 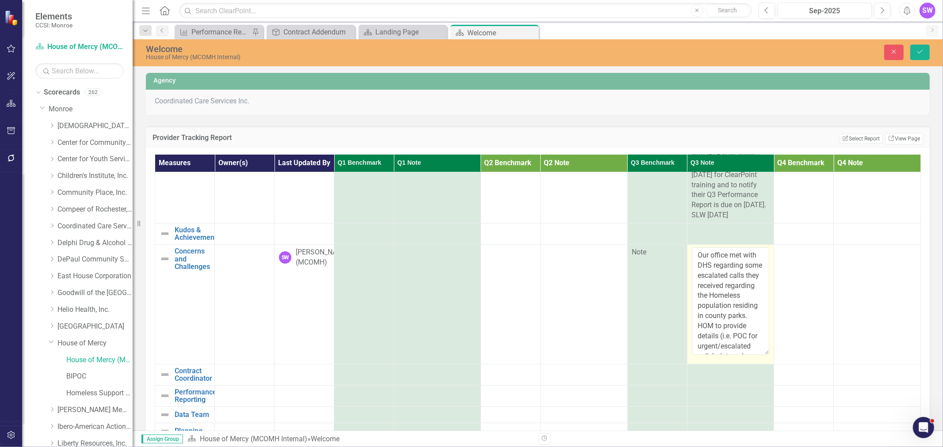 I want to click on a: Homeless Support Services, so click(x=99, y=394).